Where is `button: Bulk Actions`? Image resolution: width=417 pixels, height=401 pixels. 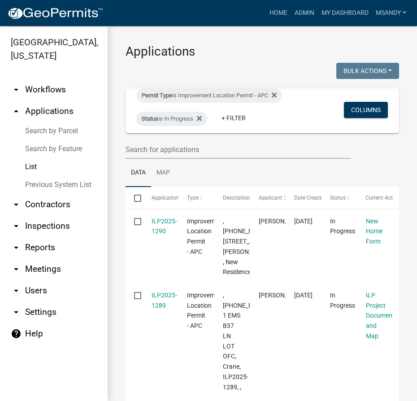
button: Bulk Actions is located at coordinates (368, 71).